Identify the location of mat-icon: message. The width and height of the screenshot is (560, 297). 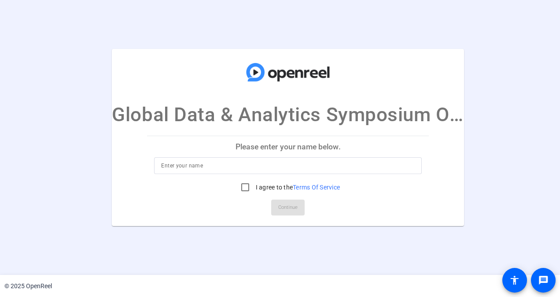
(544, 280).